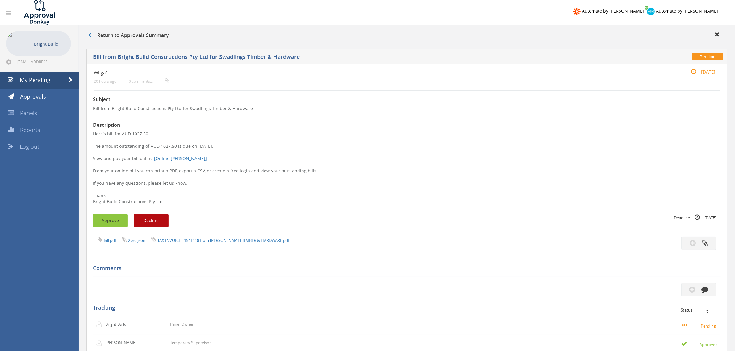 Image resolution: width=735 pixels, height=351 pixels. What do you see at coordinates (404, 268) in the screenshot?
I see `h5: Comments` at bounding box center [404, 268].